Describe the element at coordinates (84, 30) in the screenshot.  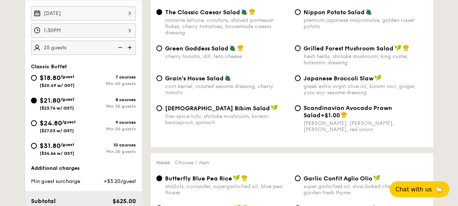
I see `input: Event time` at that location.